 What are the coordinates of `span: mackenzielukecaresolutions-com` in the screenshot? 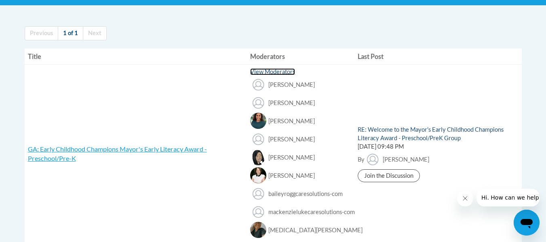 It's located at (312, 212).